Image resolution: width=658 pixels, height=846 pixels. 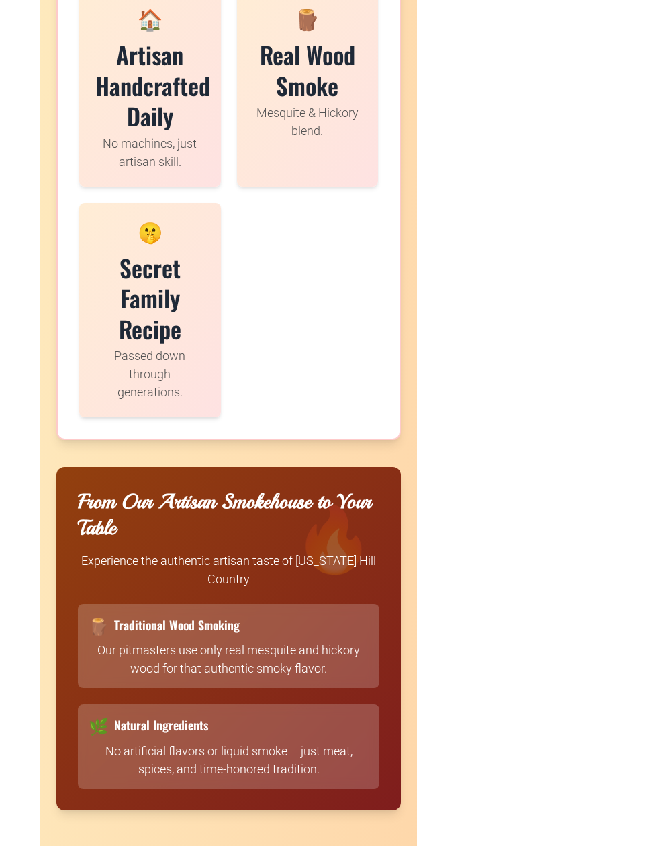 I want to click on span: From Our Artisan Smokehouse to Your Table, so click(x=224, y=514).